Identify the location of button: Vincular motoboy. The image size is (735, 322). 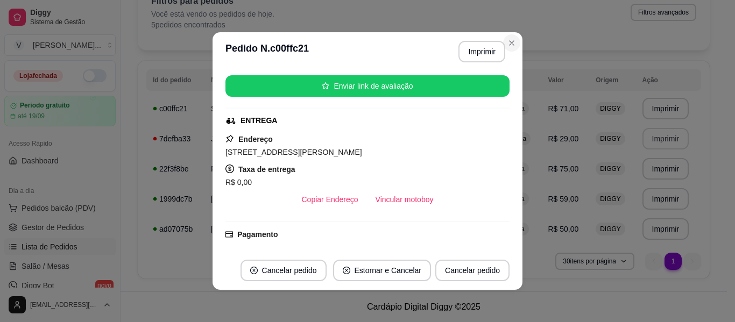
(405, 200).